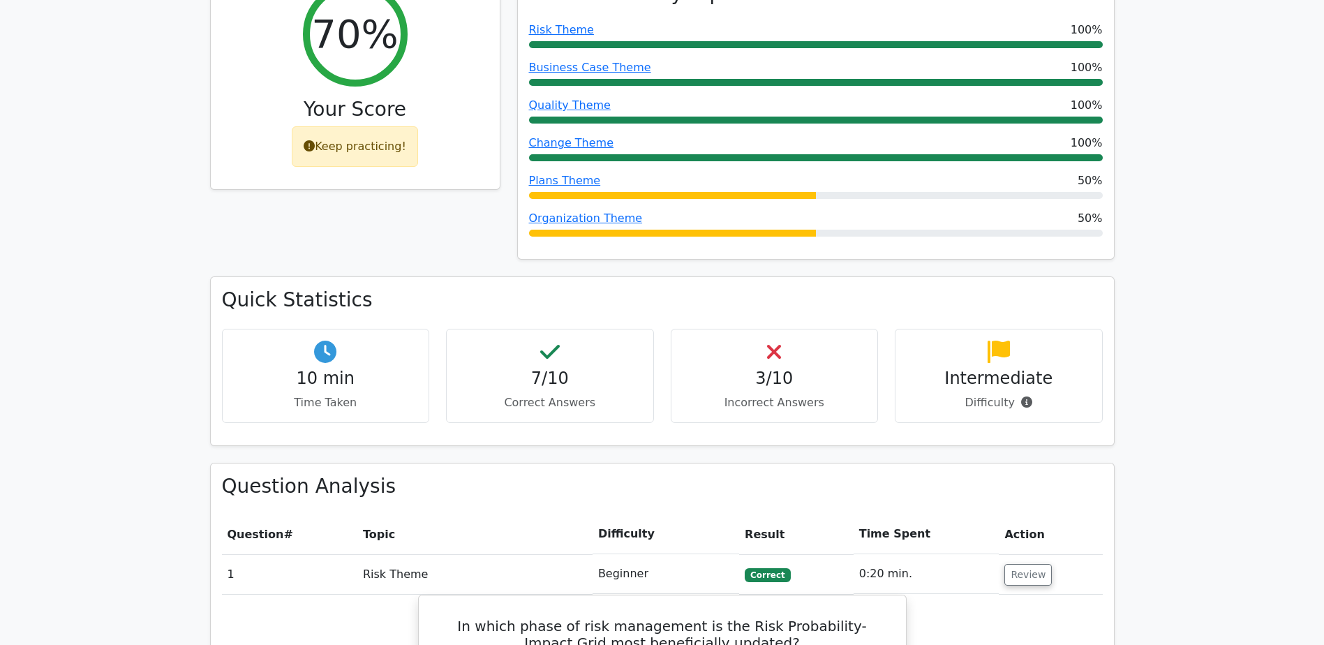 This screenshot has width=1324, height=645. What do you see at coordinates (1050, 534) in the screenshot?
I see `th: Action` at bounding box center [1050, 534].